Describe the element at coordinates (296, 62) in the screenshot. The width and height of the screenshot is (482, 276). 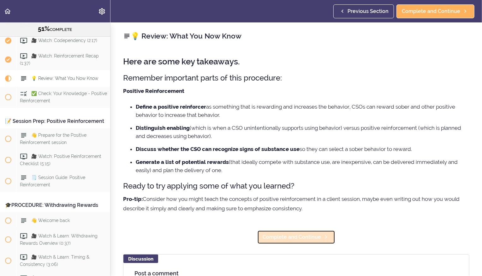
I see `h2: Here are some key takeaways.` at that location.